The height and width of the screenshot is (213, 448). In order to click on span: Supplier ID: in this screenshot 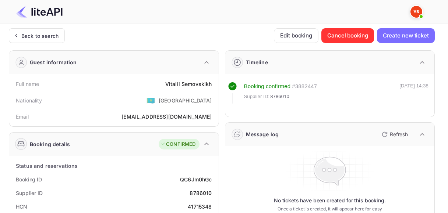, I will do `click(257, 97)`.